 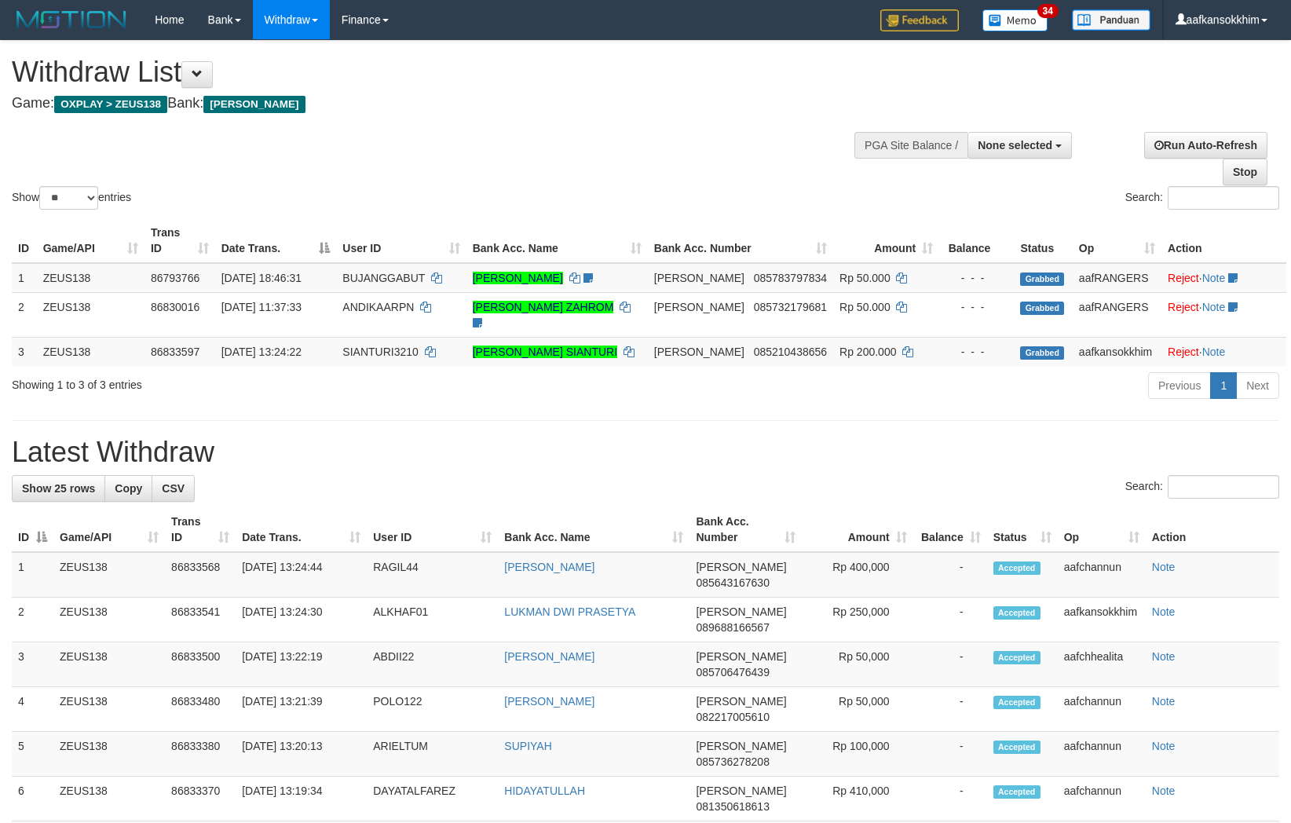 I want to click on td: 86833568, so click(x=200, y=575).